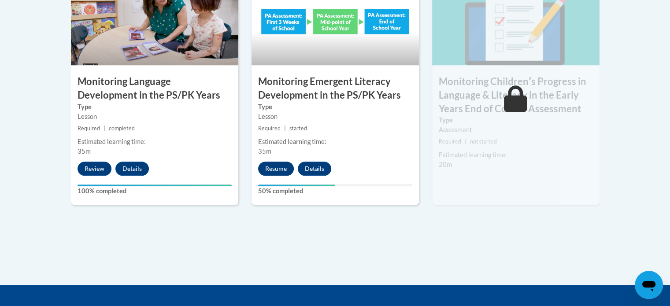 This screenshot has width=670, height=306. What do you see at coordinates (155, 191) in the screenshot?
I see `label: 100% completed` at bounding box center [155, 191].